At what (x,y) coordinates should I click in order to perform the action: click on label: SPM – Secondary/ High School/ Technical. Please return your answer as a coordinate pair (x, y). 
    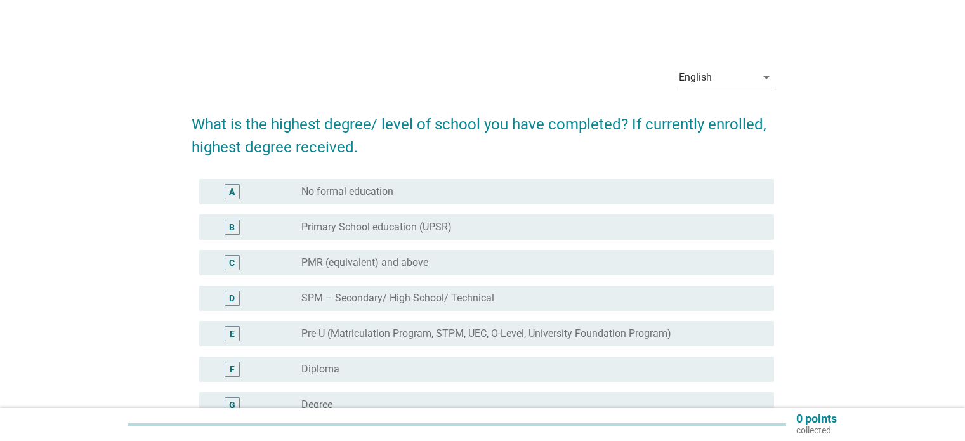
    Looking at the image, I should click on (398, 298).